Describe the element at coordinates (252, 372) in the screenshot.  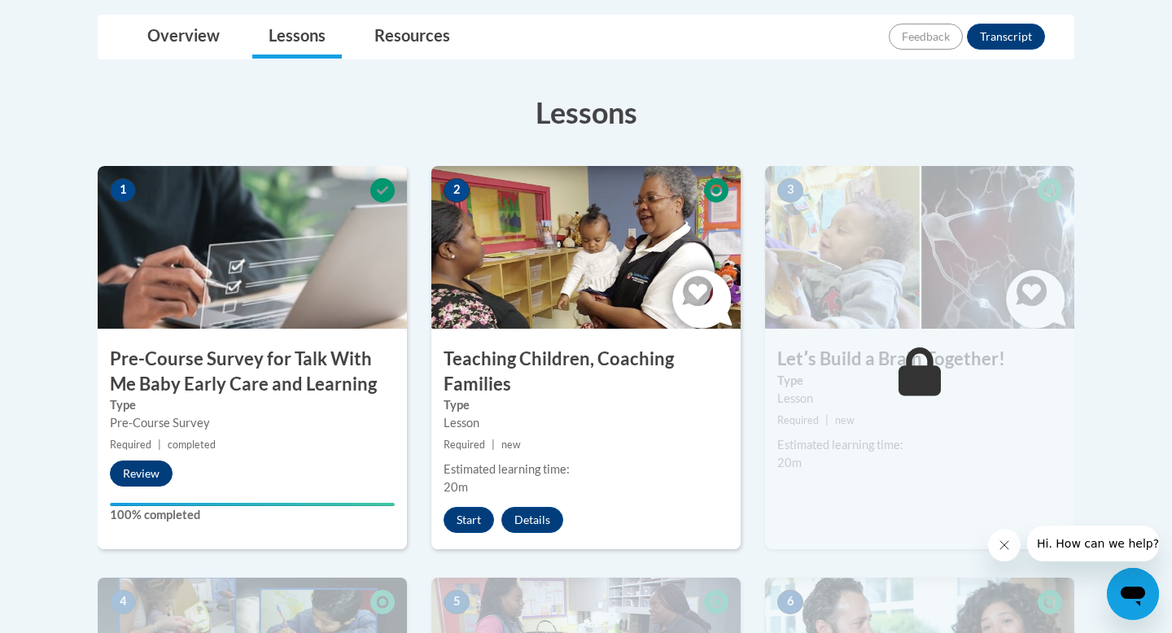
I see `h3: Pre-Course Survey for Talk With Me Baby Early Care and Learning` at that location.